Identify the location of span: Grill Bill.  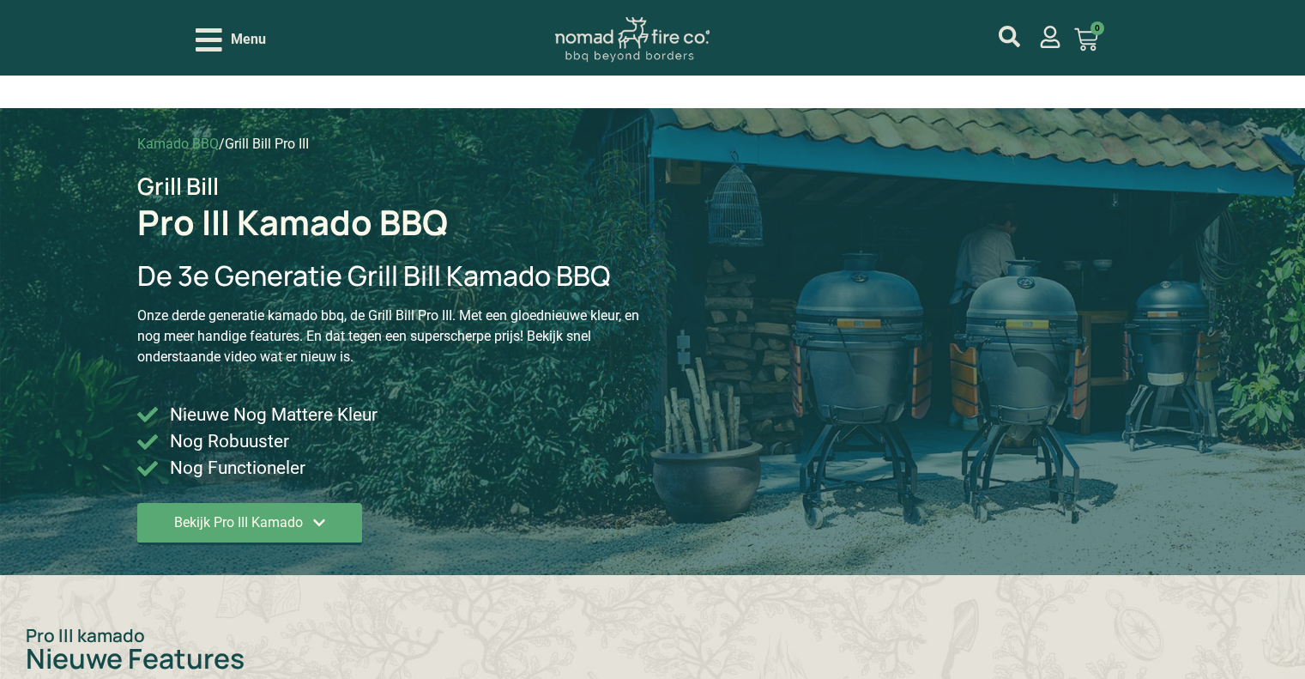
(178, 185).